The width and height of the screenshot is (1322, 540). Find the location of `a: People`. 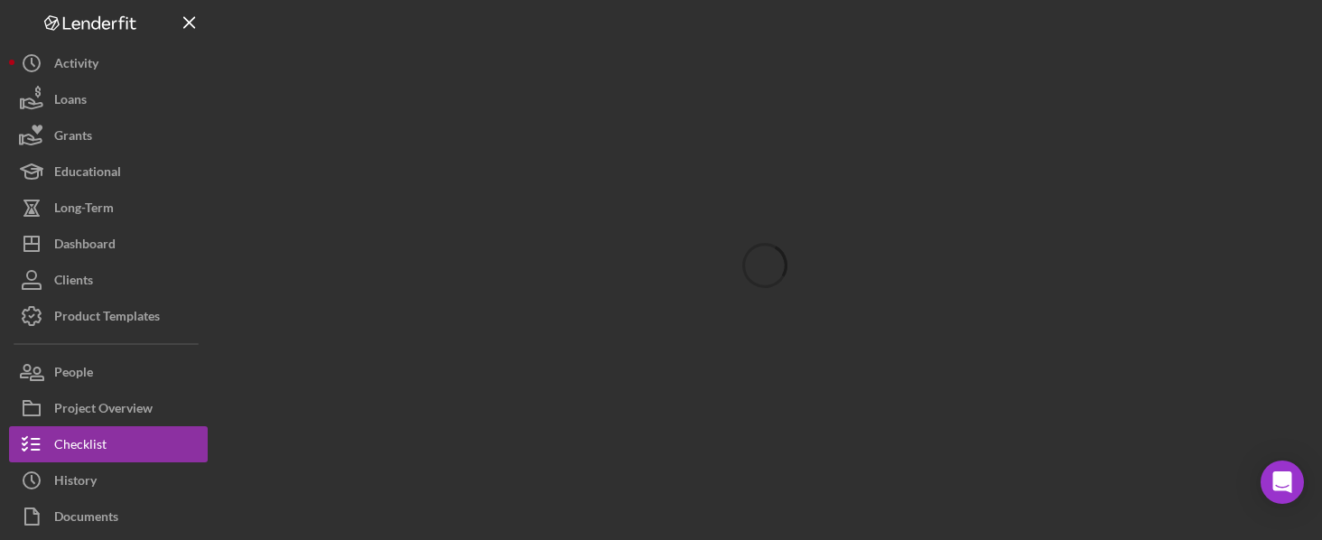

a: People is located at coordinates (108, 372).